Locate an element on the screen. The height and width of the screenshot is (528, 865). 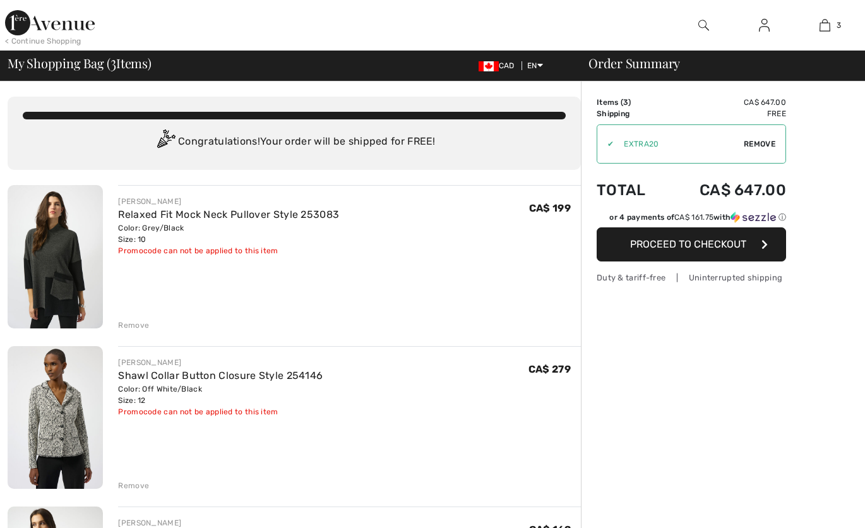
div: < Continue Shopping is located at coordinates (43, 41).